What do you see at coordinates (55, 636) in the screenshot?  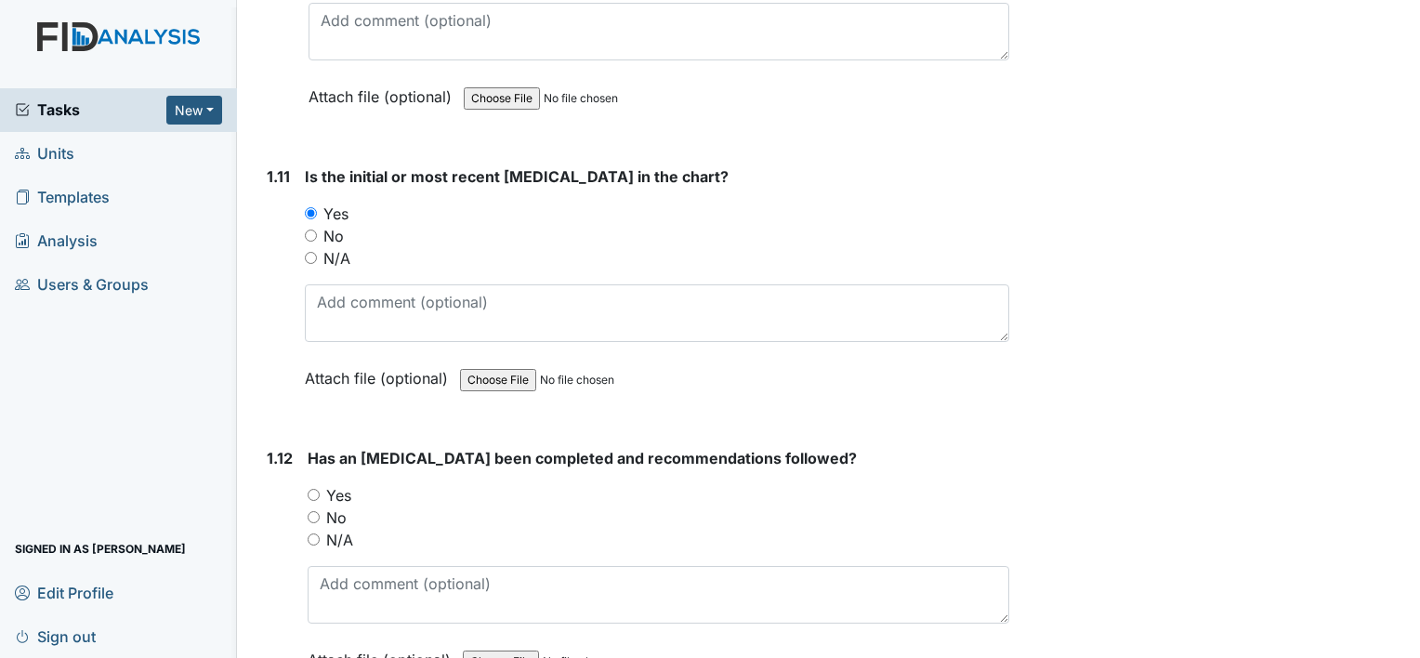 I see `span: Sign out` at bounding box center [55, 636].